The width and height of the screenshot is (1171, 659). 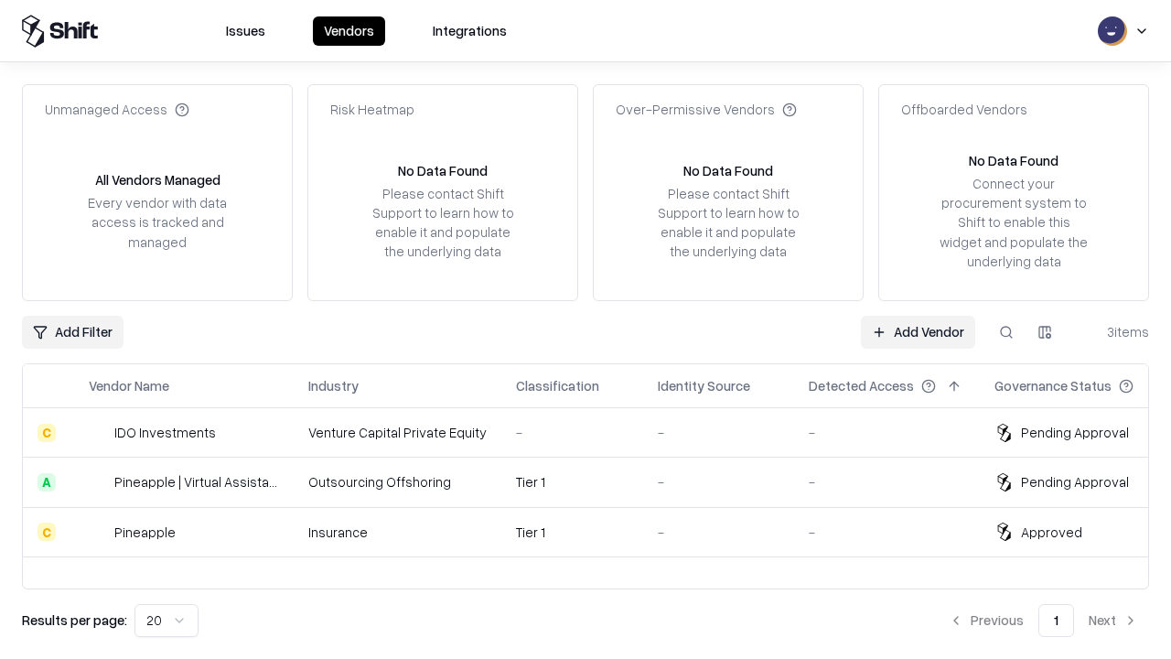 What do you see at coordinates (333, 385) in the screenshot?
I see `div: Industry` at bounding box center [333, 385].